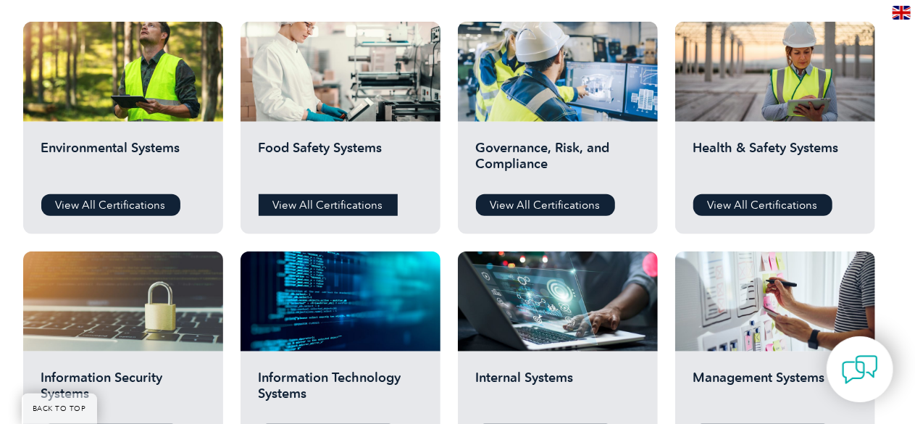 Image resolution: width=915 pixels, height=424 pixels. Describe the element at coordinates (860, 370) in the screenshot. I see `img: contact-chat.png` at that location.